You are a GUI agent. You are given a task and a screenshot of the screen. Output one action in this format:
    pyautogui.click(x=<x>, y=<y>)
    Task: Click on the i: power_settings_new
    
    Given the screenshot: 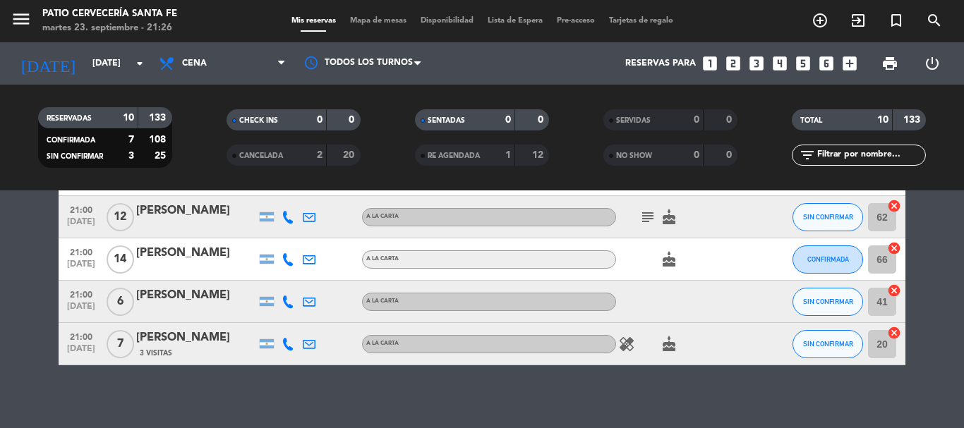 What is the action you would take?
    pyautogui.click(x=932, y=64)
    